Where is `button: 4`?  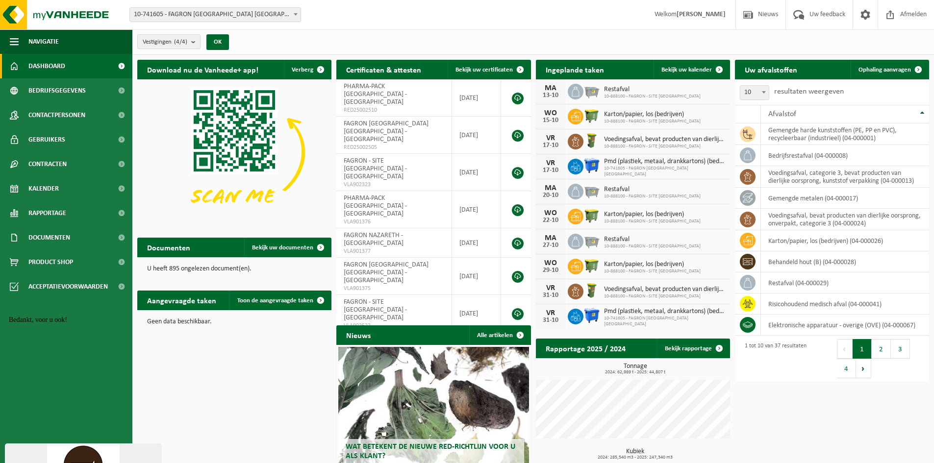 button: 4 is located at coordinates (846, 369).